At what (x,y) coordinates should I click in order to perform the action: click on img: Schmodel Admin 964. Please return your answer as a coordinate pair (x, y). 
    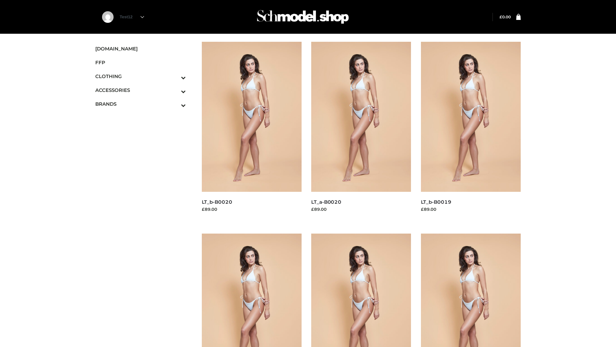
    Looking at the image, I should click on (303, 17).